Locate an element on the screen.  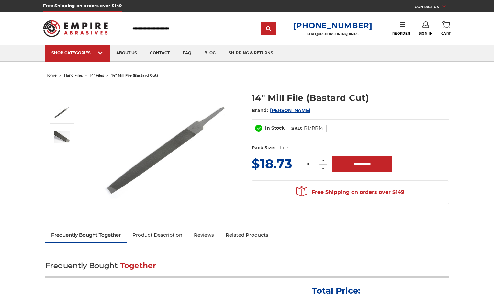
a: Cart is located at coordinates (446, 28).